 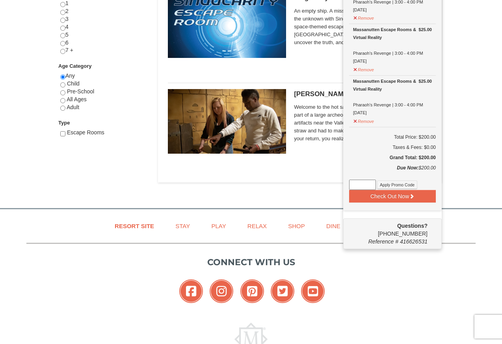 I want to click on span: Adult, so click(x=73, y=107).